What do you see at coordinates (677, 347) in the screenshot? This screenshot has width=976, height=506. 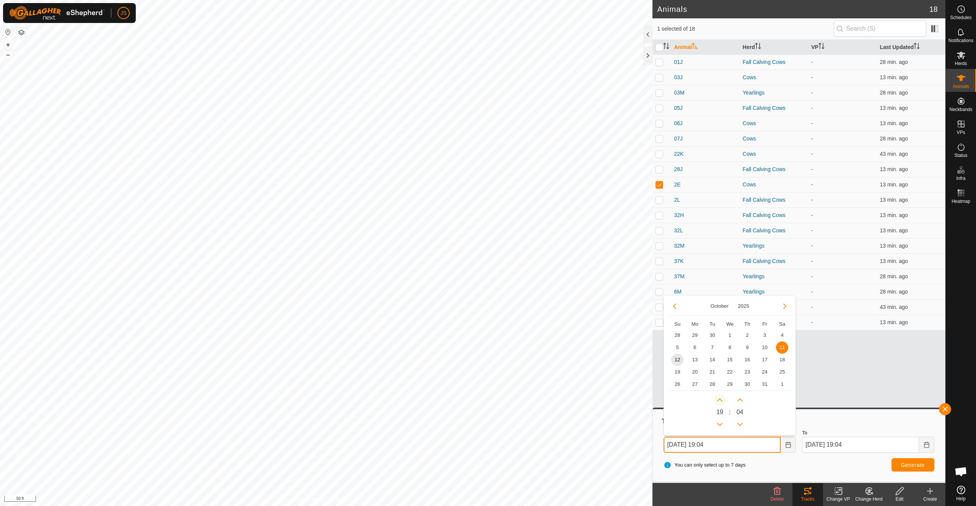 I see `td: 5` at bounding box center [677, 347].